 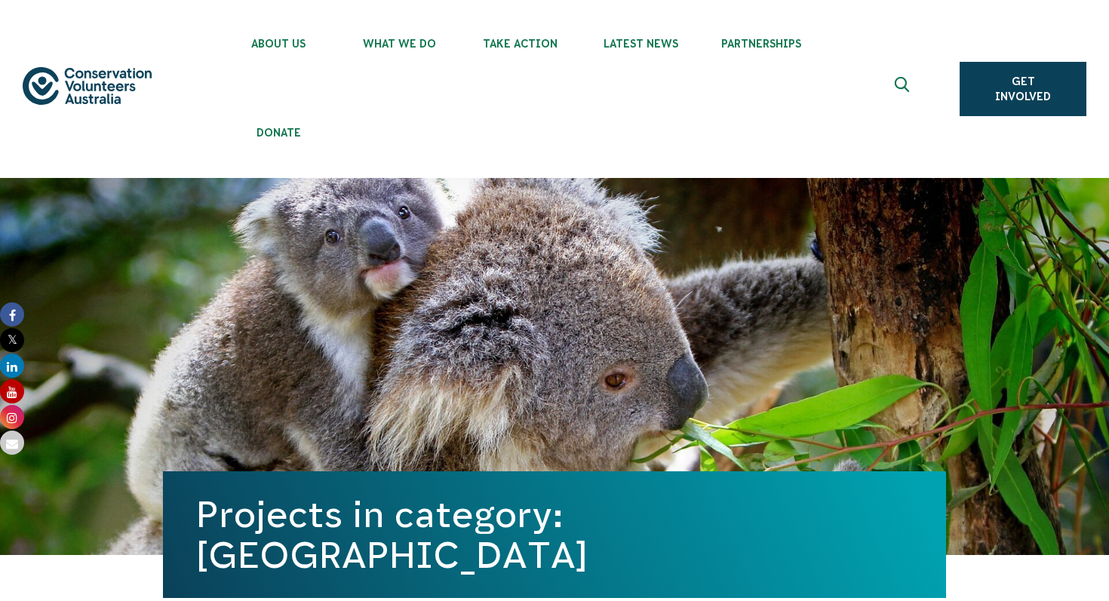 What do you see at coordinates (904, 89) in the screenshot?
I see `span: Expand search box` at bounding box center [904, 89].